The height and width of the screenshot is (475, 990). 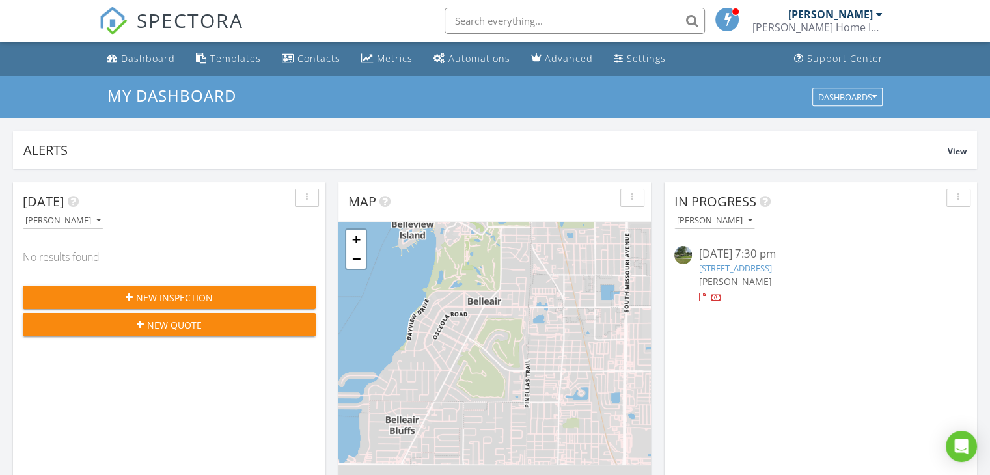 What do you see at coordinates (113, 21) in the screenshot?
I see `img: The Best Home Inspection Software - Spectora` at bounding box center [113, 21].